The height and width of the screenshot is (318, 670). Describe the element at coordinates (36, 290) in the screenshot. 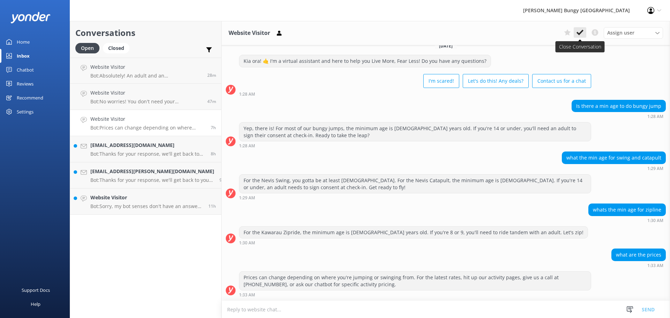

I see `div: Support Docs` at that location.